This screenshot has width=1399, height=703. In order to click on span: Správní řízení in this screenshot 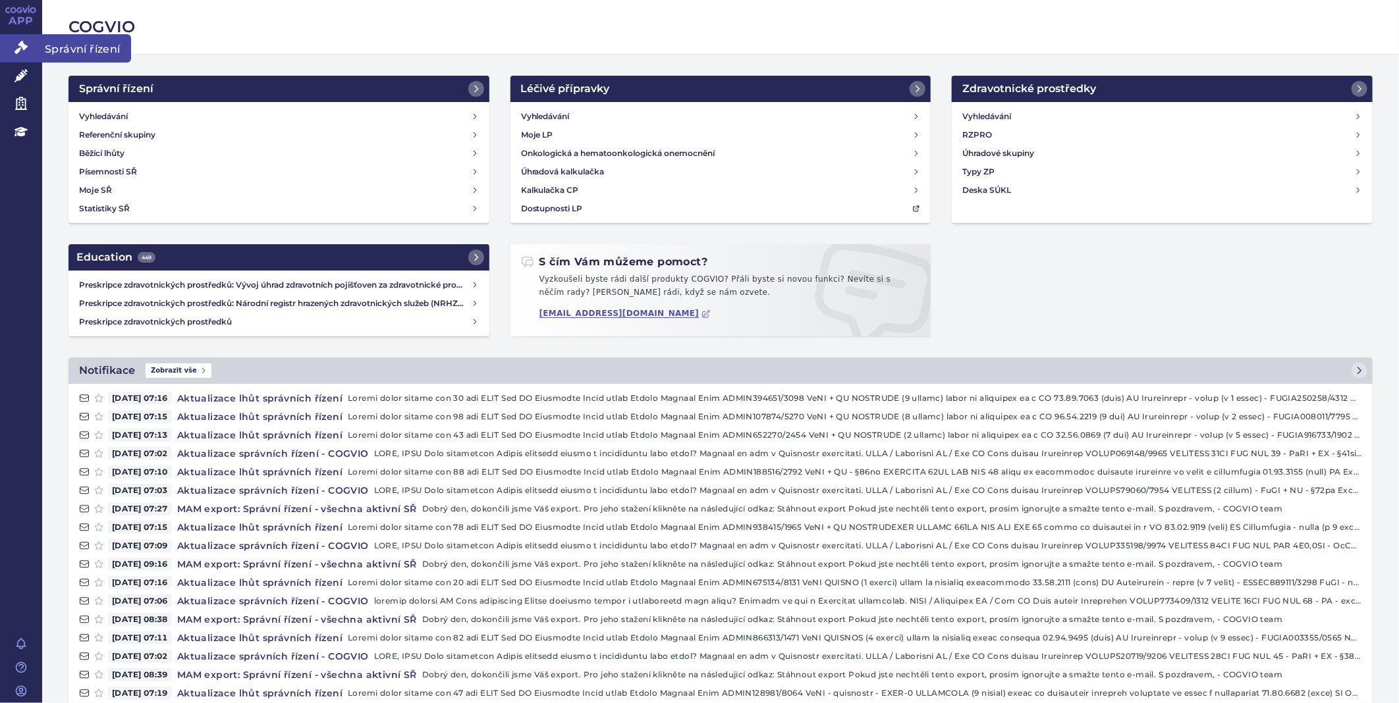, I will do `click(86, 48)`.